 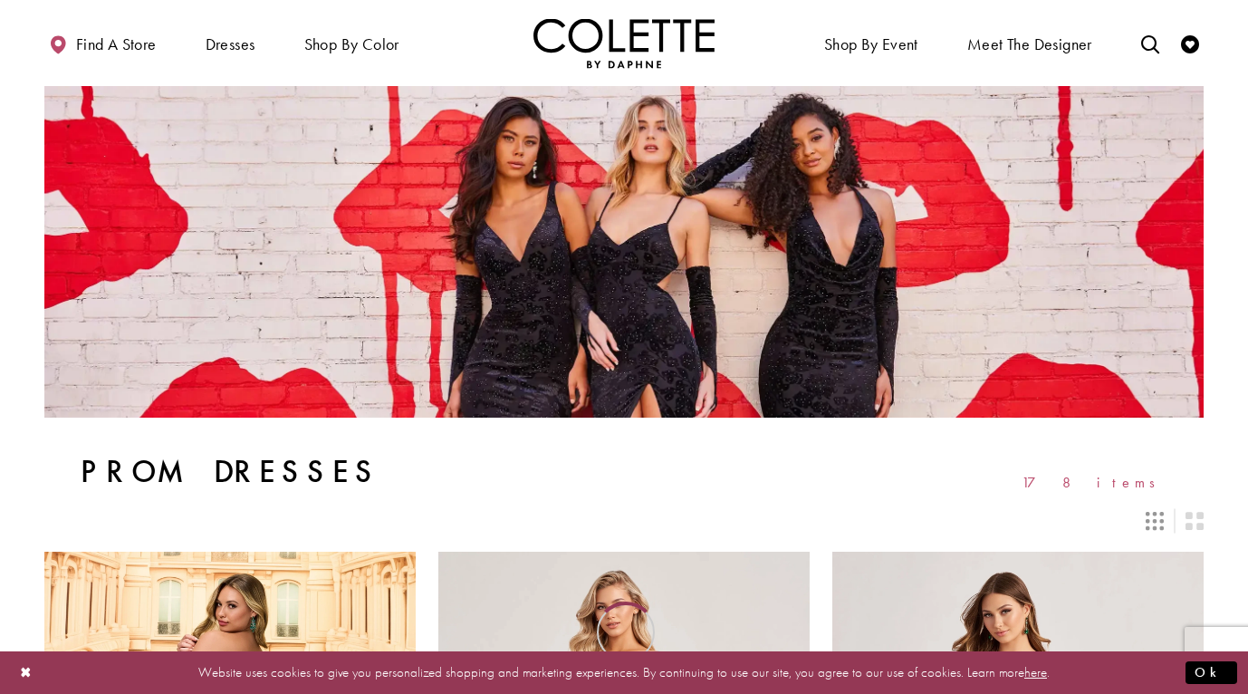 I want to click on button: Submit Dialog, so click(x=1211, y=672).